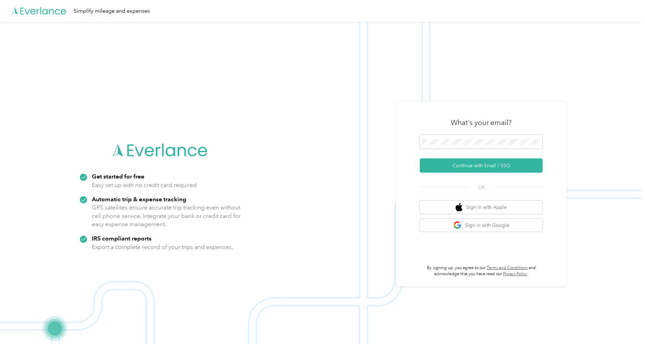 Image resolution: width=645 pixels, height=344 pixels. What do you see at coordinates (162, 247) in the screenshot?
I see `p: Export a complete record of your trips and expenses.` at bounding box center [162, 247].